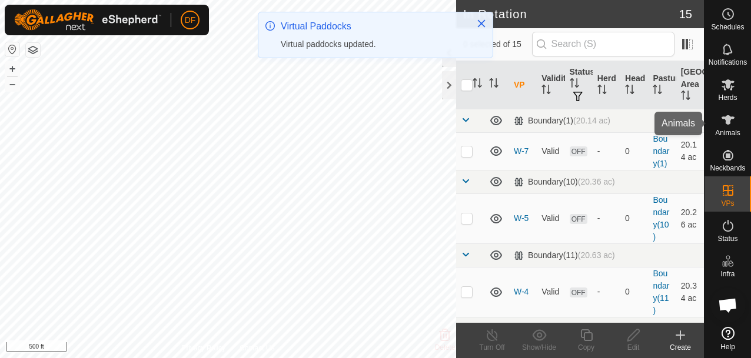  I want to click on a: Privacy Policy, so click(203, 348).